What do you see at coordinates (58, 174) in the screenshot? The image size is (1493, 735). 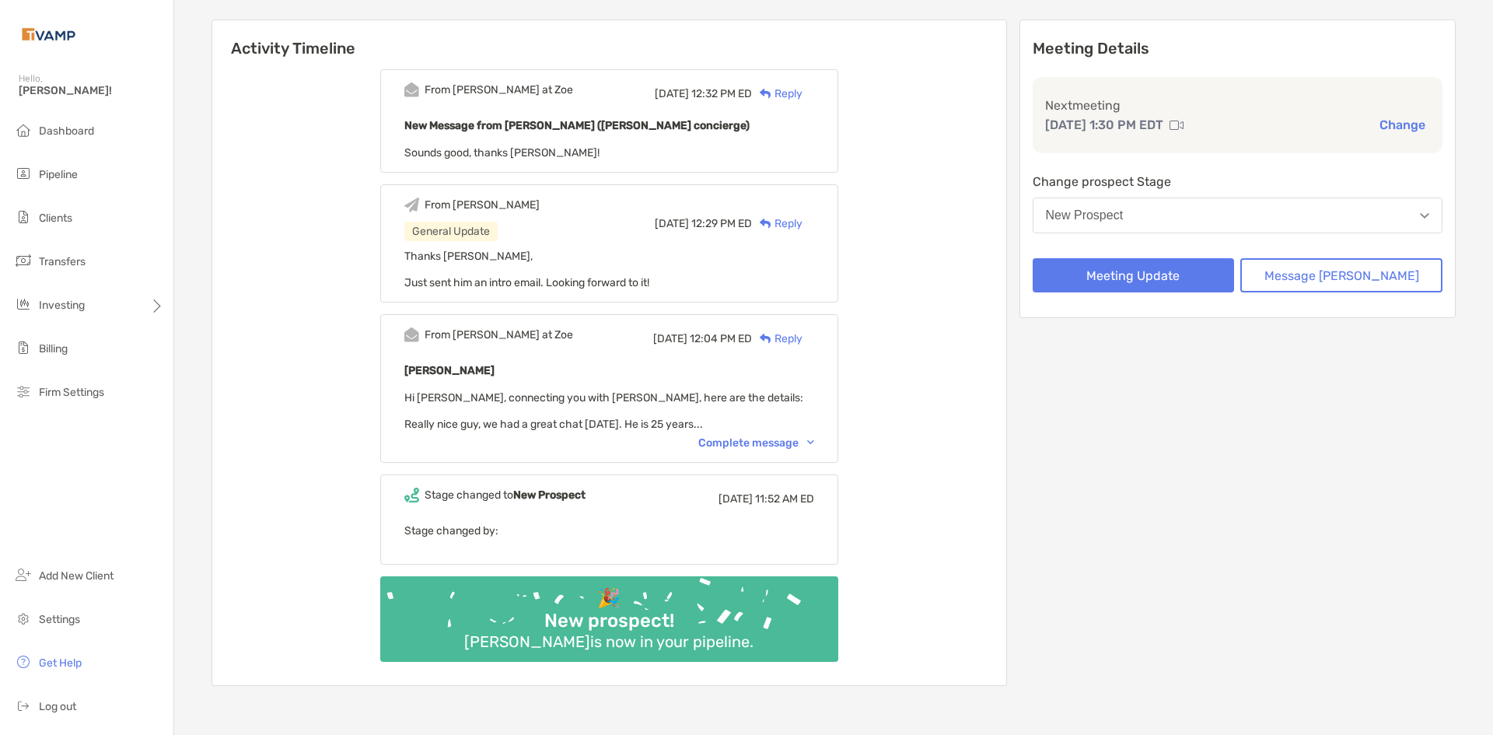 I see `span: Pipeline` at bounding box center [58, 174].